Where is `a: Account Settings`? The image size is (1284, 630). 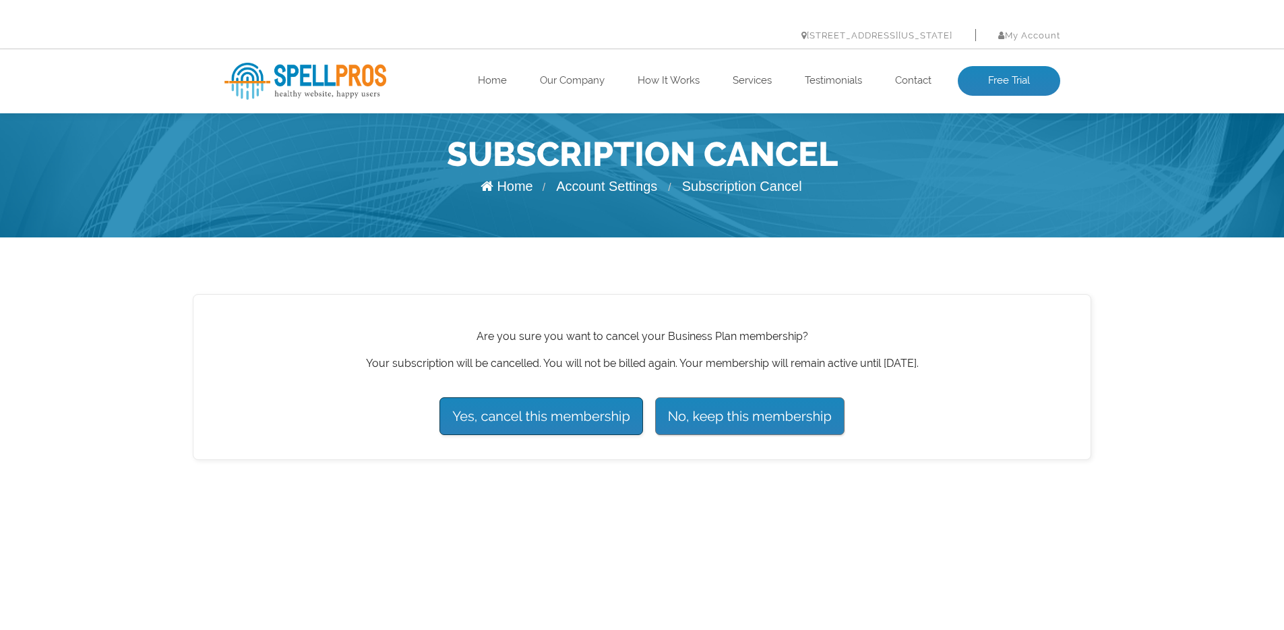 a: Account Settings is located at coordinates (607, 186).